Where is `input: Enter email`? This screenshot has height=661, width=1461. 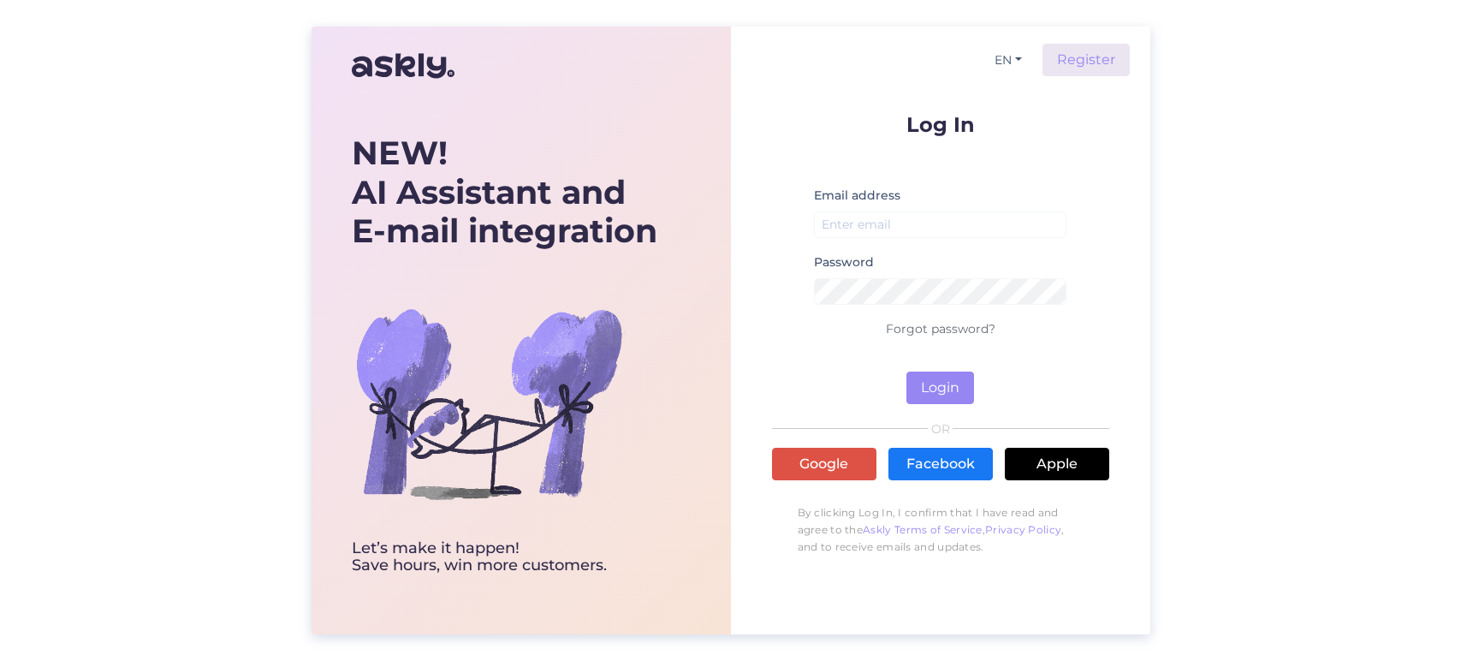
input: Enter email is located at coordinates (941, 224).